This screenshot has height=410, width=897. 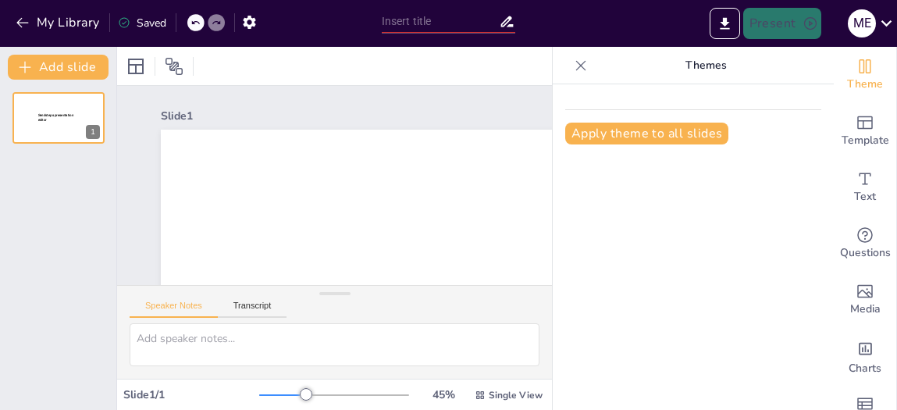 I want to click on button: Add slide, so click(x=58, y=67).